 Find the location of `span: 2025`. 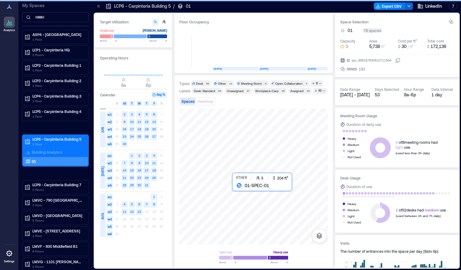

span: 2025 is located at coordinates (103, 109).